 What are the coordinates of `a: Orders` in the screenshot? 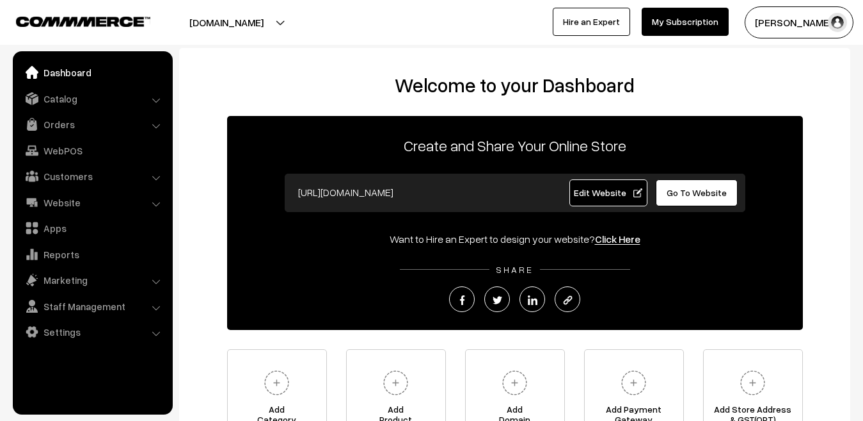 It's located at (92, 124).